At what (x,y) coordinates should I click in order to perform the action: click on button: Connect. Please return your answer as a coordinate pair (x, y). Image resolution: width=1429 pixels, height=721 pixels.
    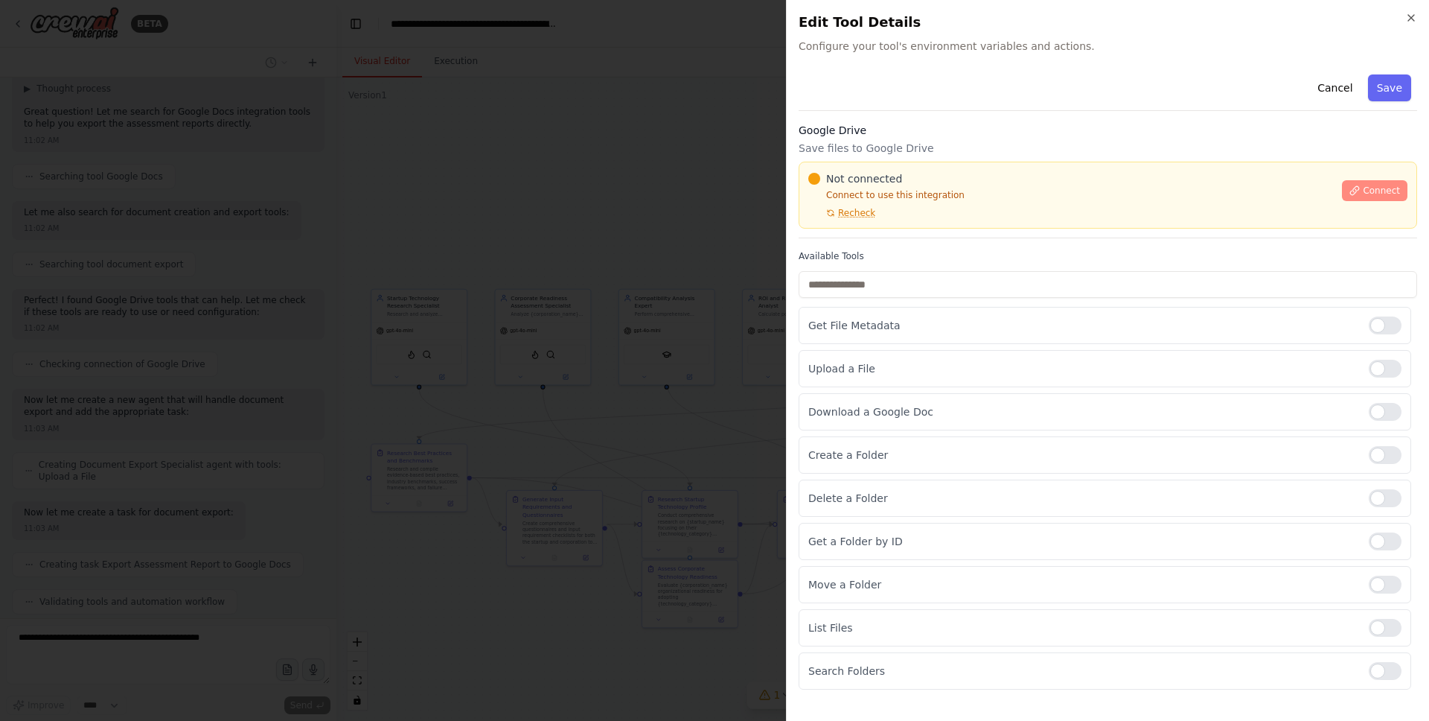
    Looking at the image, I should click on (1375, 191).